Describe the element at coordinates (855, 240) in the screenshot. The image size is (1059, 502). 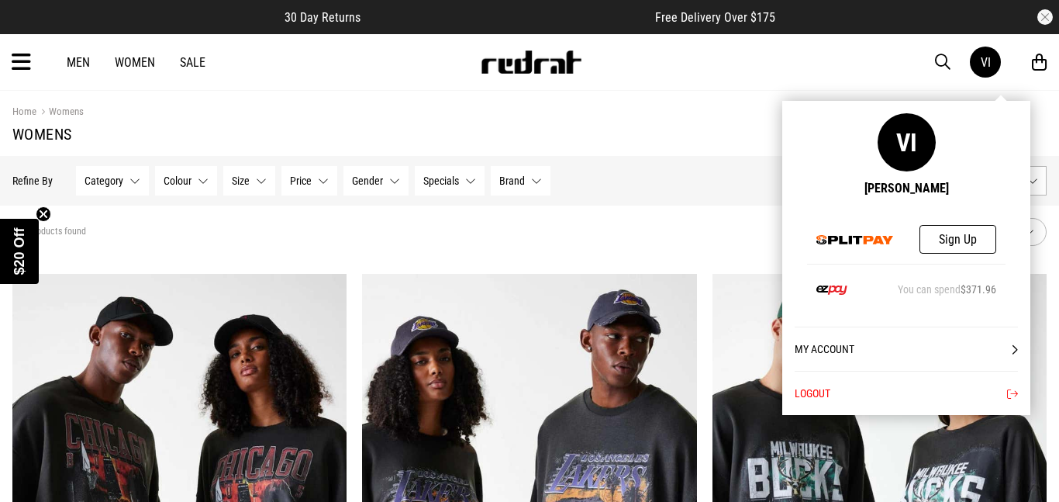
I see `img: Splitpay` at that location.